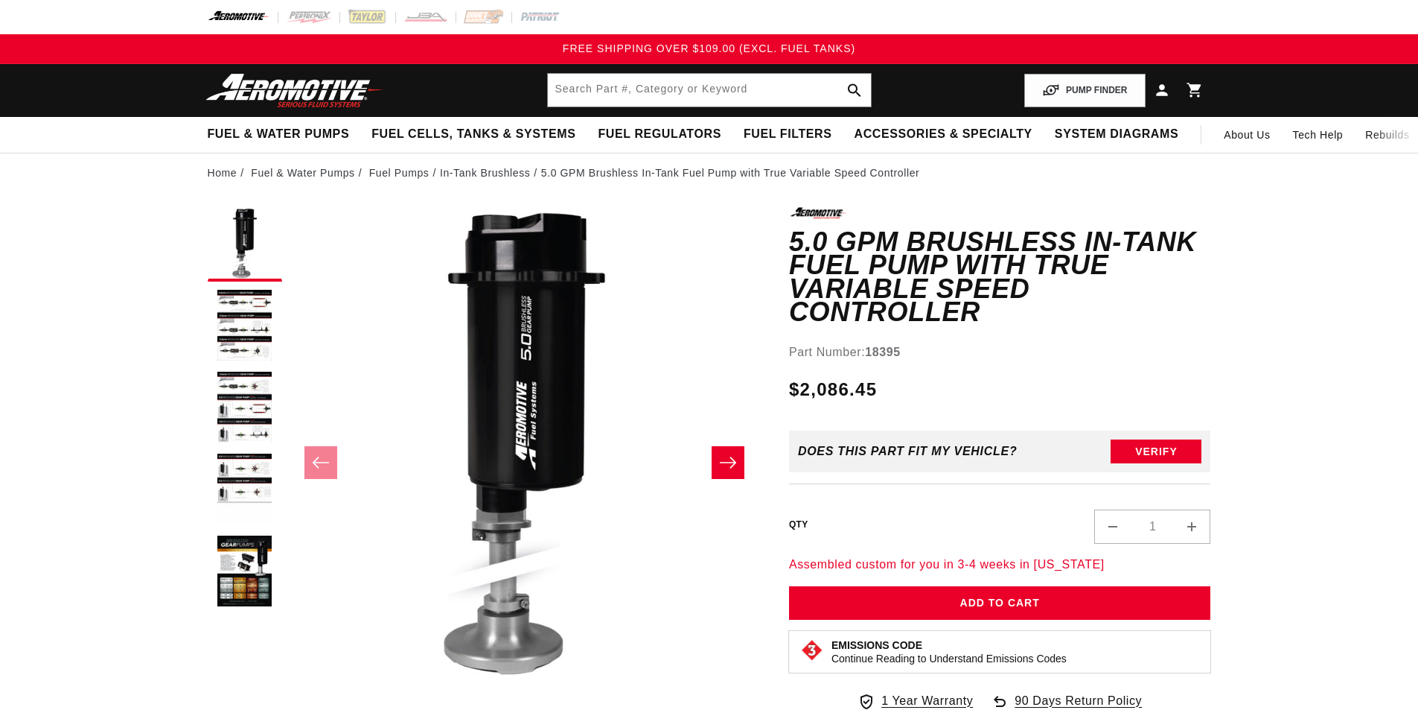 The width and height of the screenshot is (1418, 710). Describe the element at coordinates (949, 658) in the screenshot. I see `p: Continue Reading to Understand Emissions Codes` at that location.